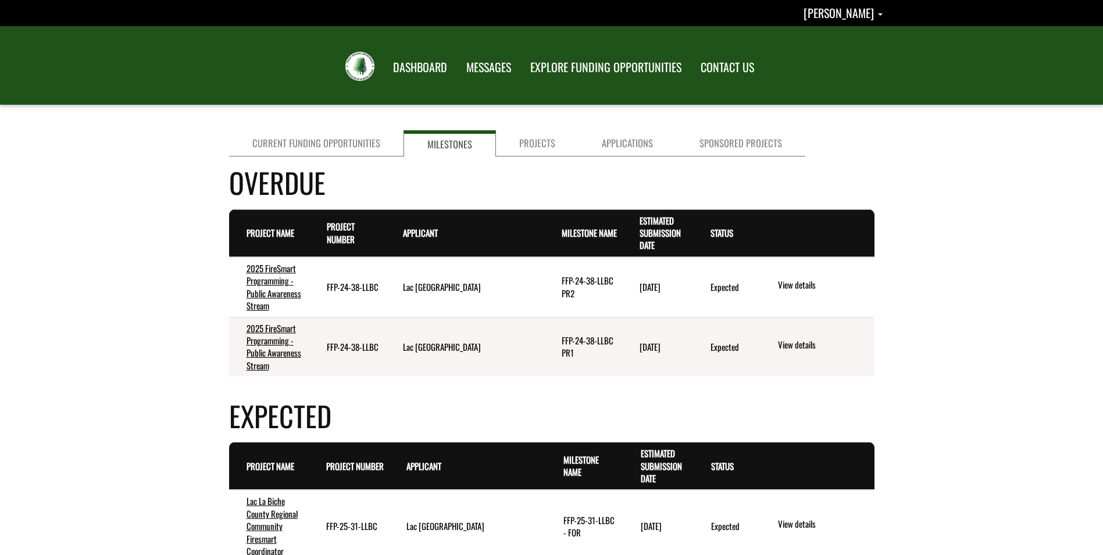 This screenshot has width=1103, height=555. I want to click on a: CONTACT US, so click(727, 67).